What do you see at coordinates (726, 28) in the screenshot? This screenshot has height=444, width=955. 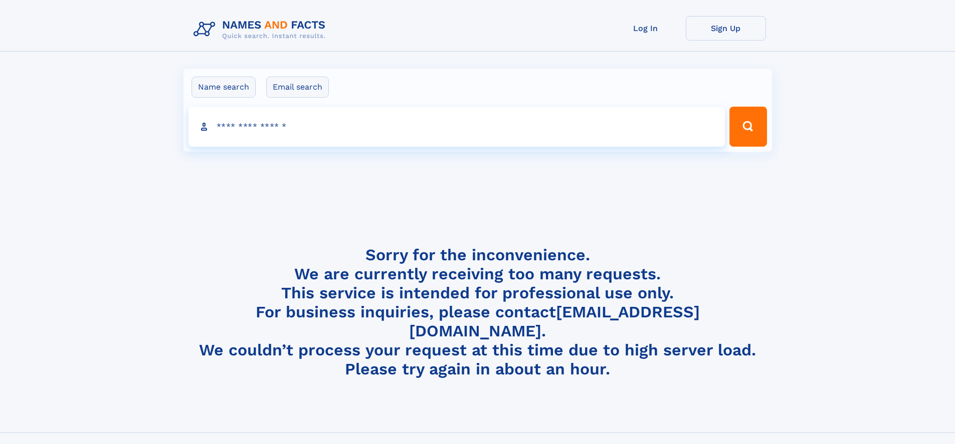 I see `a: Sign Up` at bounding box center [726, 28].